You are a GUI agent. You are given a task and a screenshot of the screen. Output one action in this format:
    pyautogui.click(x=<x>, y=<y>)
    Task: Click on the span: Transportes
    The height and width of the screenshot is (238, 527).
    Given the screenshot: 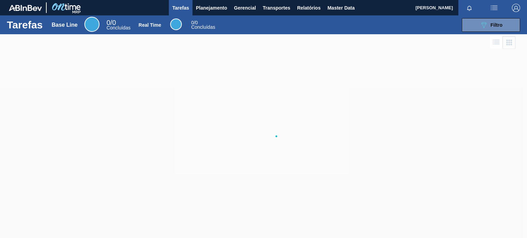 What is the action you would take?
    pyautogui.click(x=276, y=8)
    